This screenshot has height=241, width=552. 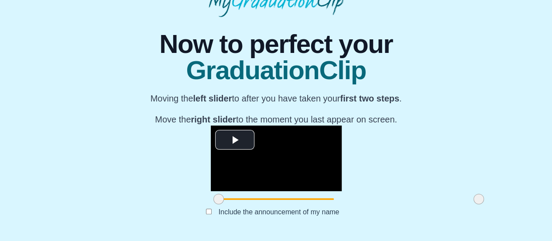 I want to click on p: Moving the to after you have taken your ., so click(x=276, y=98).